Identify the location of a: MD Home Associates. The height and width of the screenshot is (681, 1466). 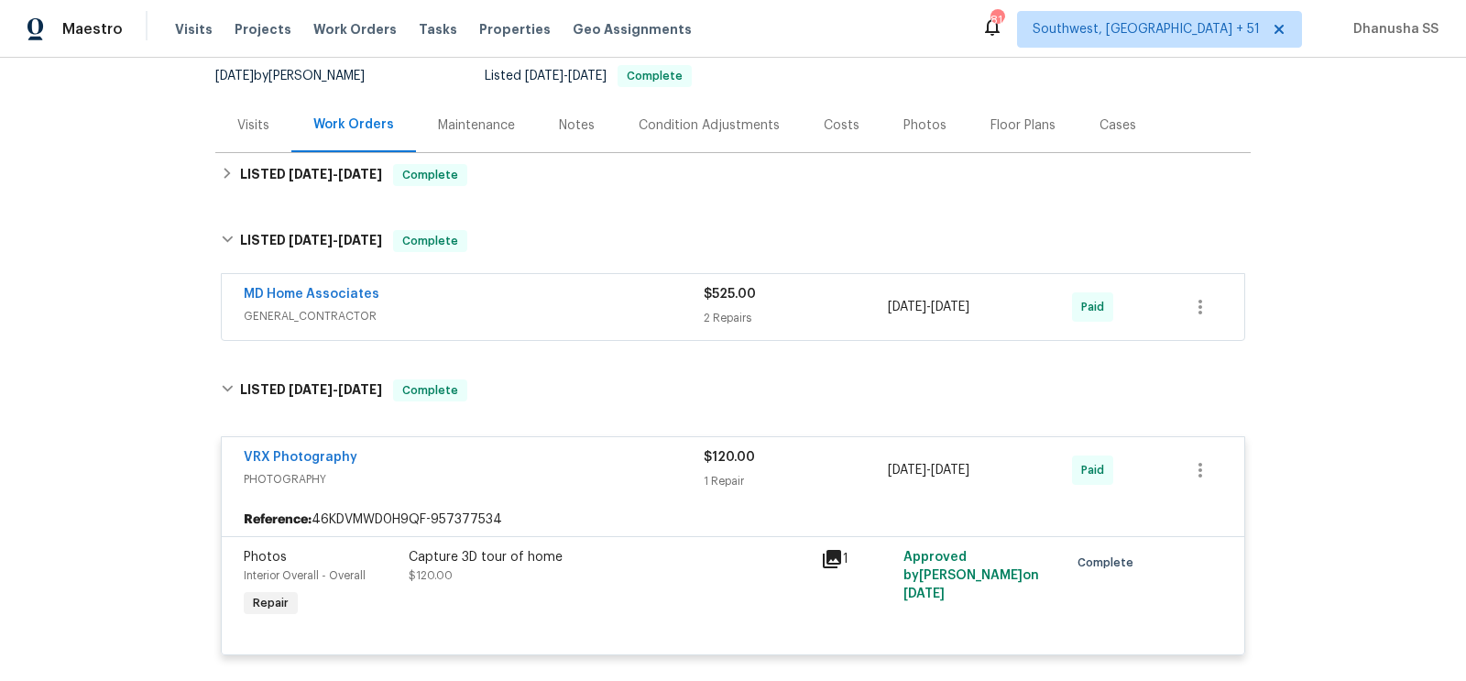
(312, 294).